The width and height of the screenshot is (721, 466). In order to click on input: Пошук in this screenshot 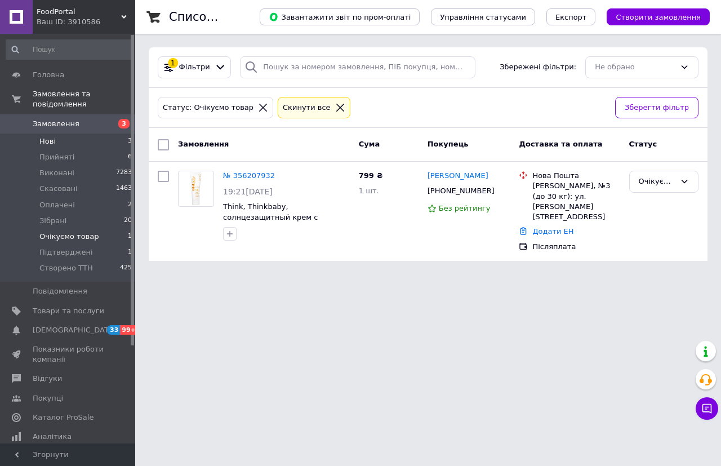, I will do `click(69, 50)`.